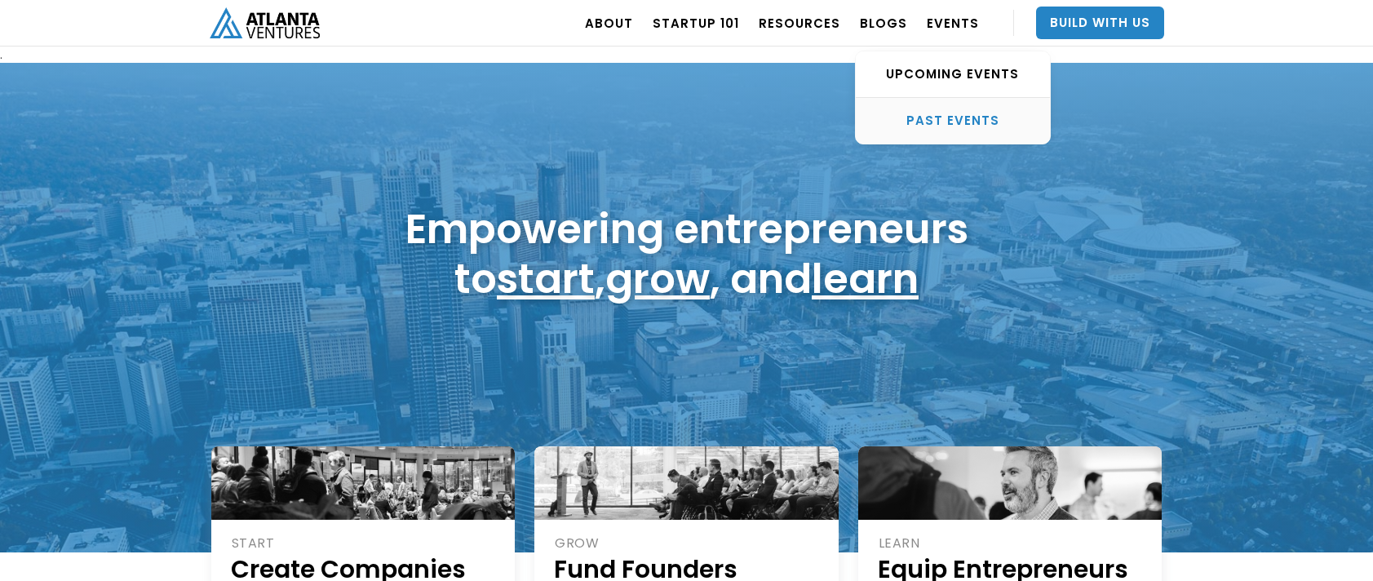 The width and height of the screenshot is (1373, 581). Describe the element at coordinates (1099, 23) in the screenshot. I see `a: Build With Us` at that location.